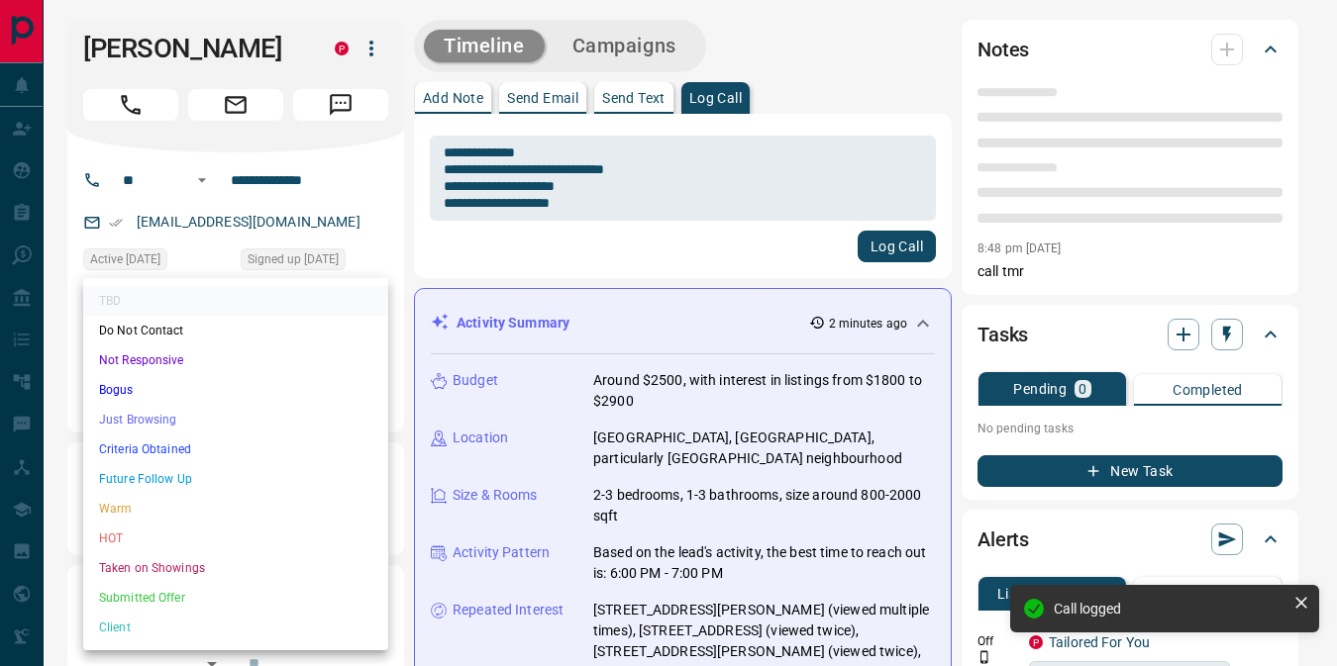  Describe the element at coordinates (236, 449) in the screenshot. I see `li: Criteria Obtained` at that location.